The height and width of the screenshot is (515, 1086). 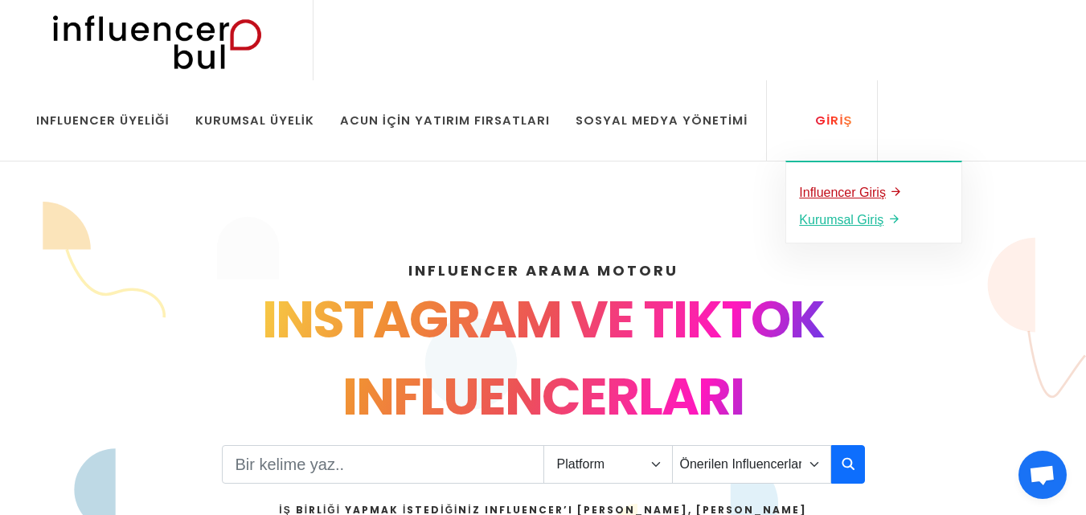 I want to click on a: Kurumsal Üyelik, so click(x=255, y=121).